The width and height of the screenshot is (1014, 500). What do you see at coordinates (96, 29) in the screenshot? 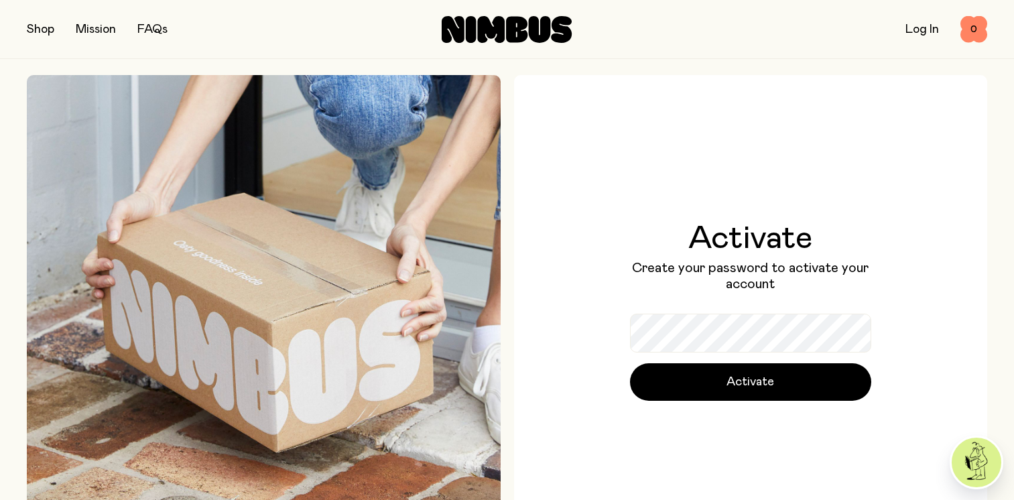
I see `a: Mission` at bounding box center [96, 29].